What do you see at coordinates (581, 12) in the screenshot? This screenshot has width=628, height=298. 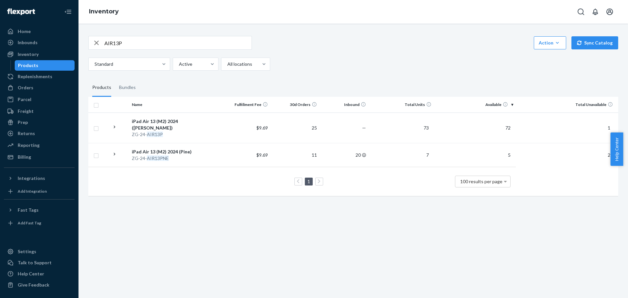 I see `button: Open Search Box` at bounding box center [581, 12].